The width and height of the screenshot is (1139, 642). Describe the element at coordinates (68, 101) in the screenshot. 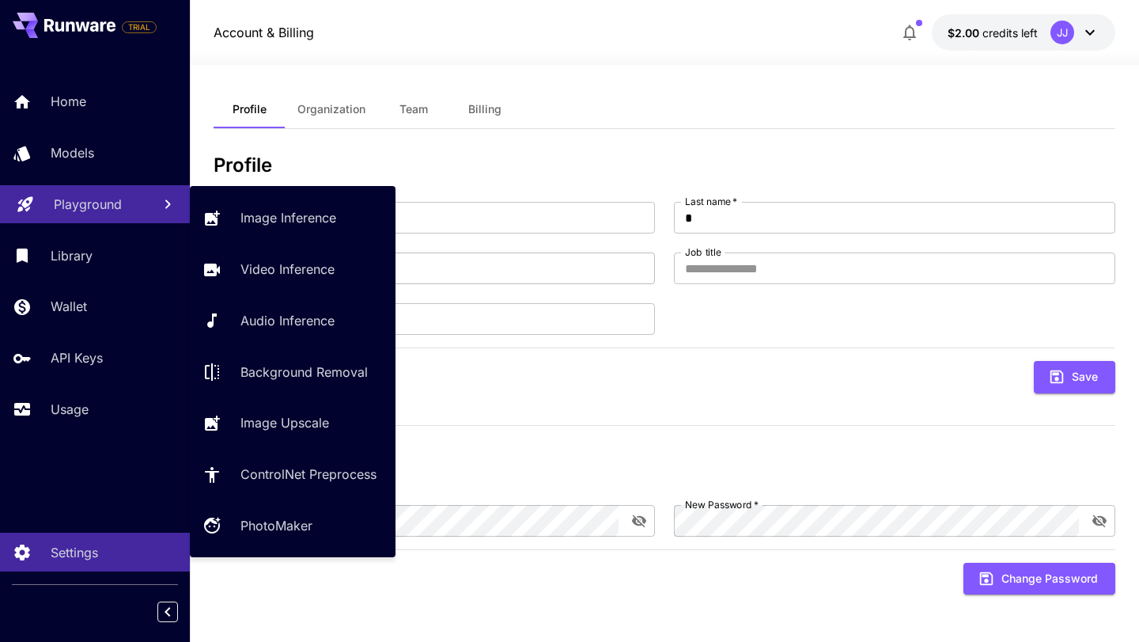

I see `p: Home` at that location.